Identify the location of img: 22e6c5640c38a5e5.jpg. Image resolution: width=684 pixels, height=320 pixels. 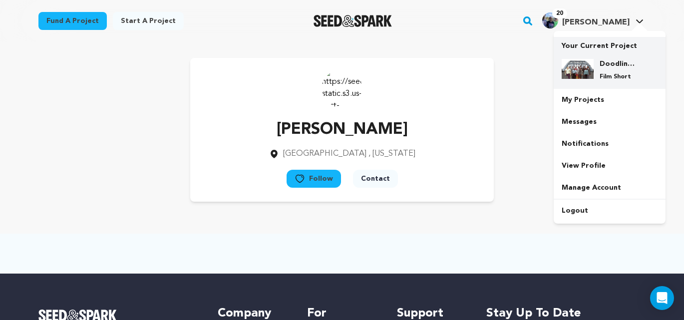
(551, 20).